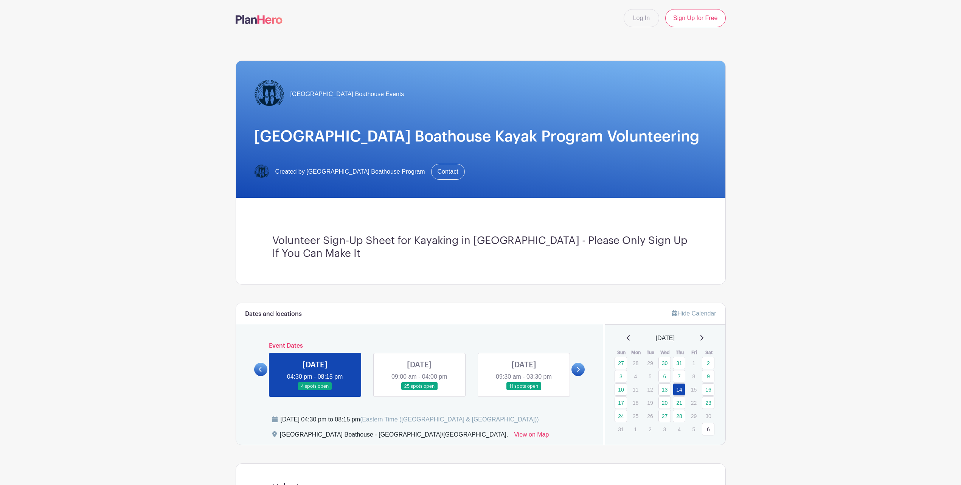  I want to click on p: 18, so click(635, 402).